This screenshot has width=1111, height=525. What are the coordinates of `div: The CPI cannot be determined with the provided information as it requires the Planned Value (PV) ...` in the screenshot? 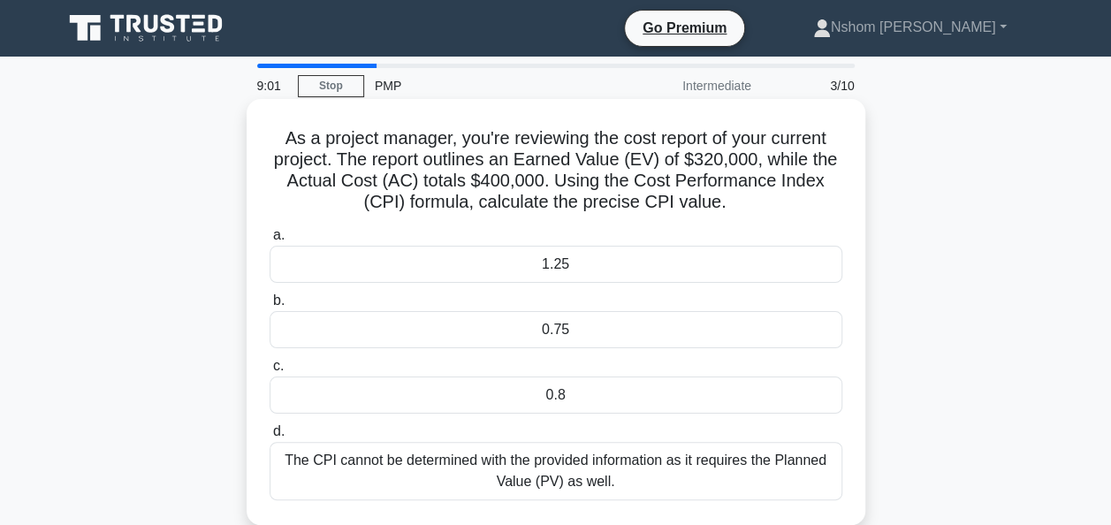 It's located at (556, 471).